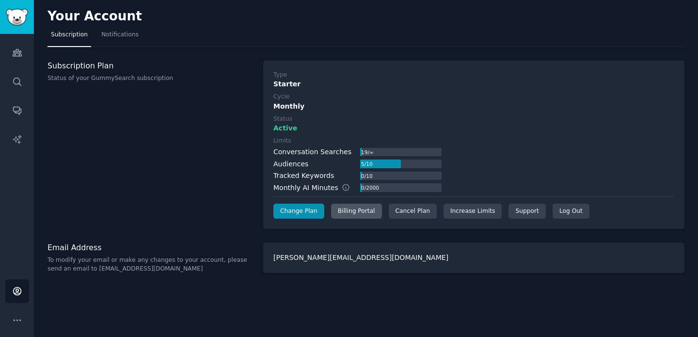 This screenshot has width=698, height=337. I want to click on img: GummySearch logo, so click(17, 17).